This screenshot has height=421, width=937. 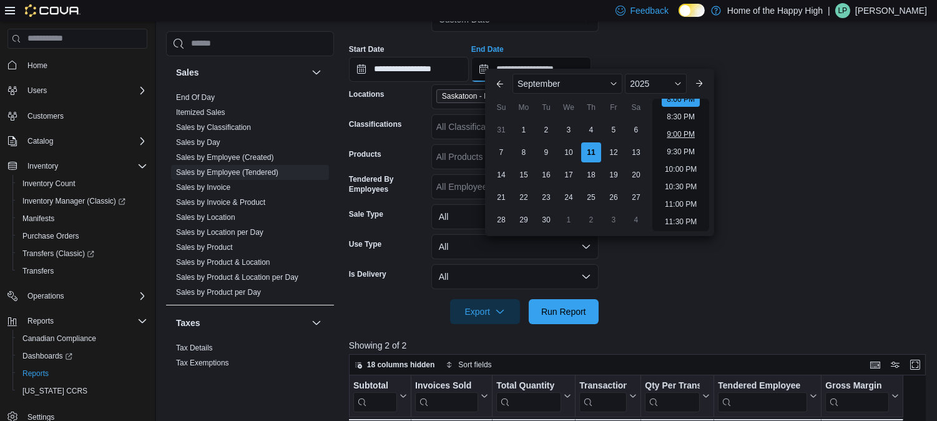 I want to click on button: Keyboard shortcuts, so click(x=876, y=365).